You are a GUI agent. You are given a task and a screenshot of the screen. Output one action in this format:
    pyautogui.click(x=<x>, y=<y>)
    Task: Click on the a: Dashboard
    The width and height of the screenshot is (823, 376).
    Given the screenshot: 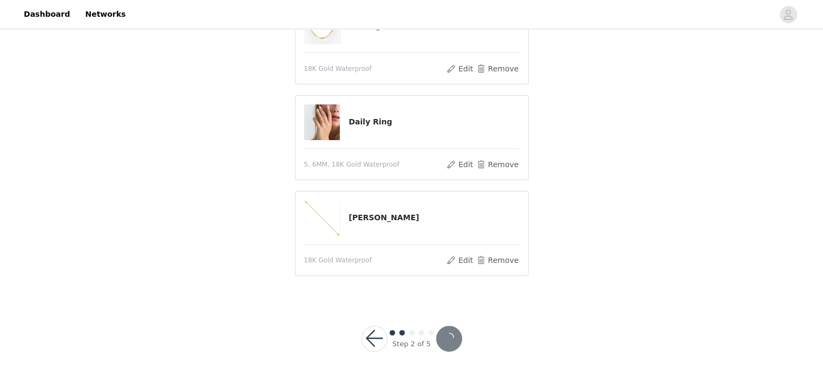 What is the action you would take?
    pyautogui.click(x=47, y=14)
    